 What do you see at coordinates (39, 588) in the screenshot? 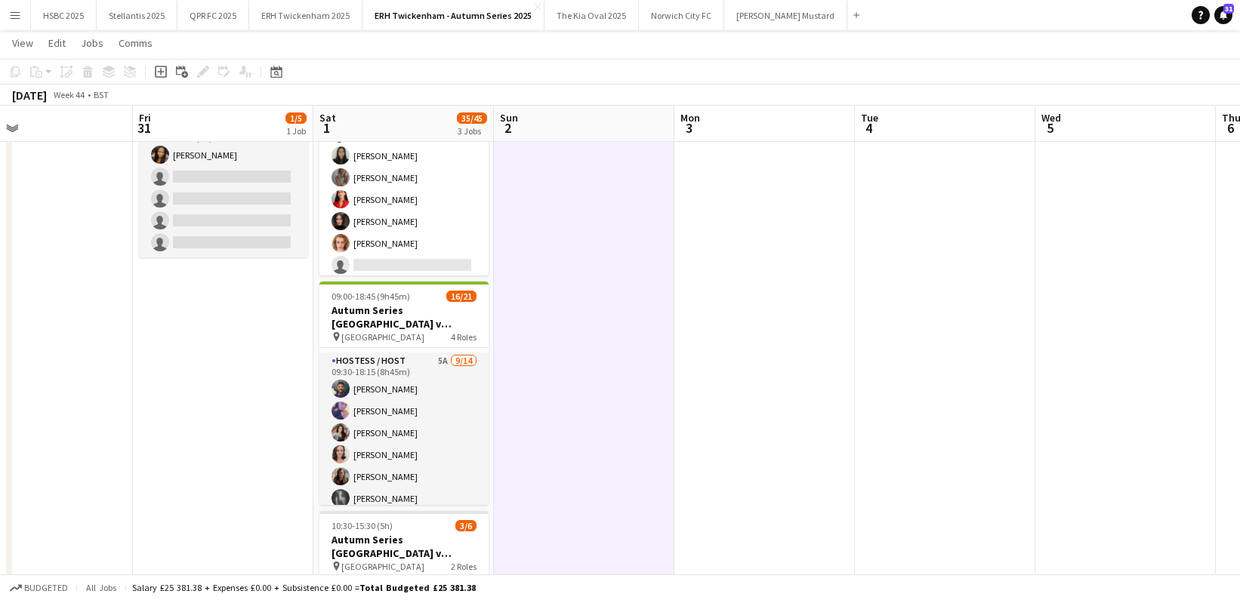
I see `button: Budgeted` at bounding box center [39, 588].